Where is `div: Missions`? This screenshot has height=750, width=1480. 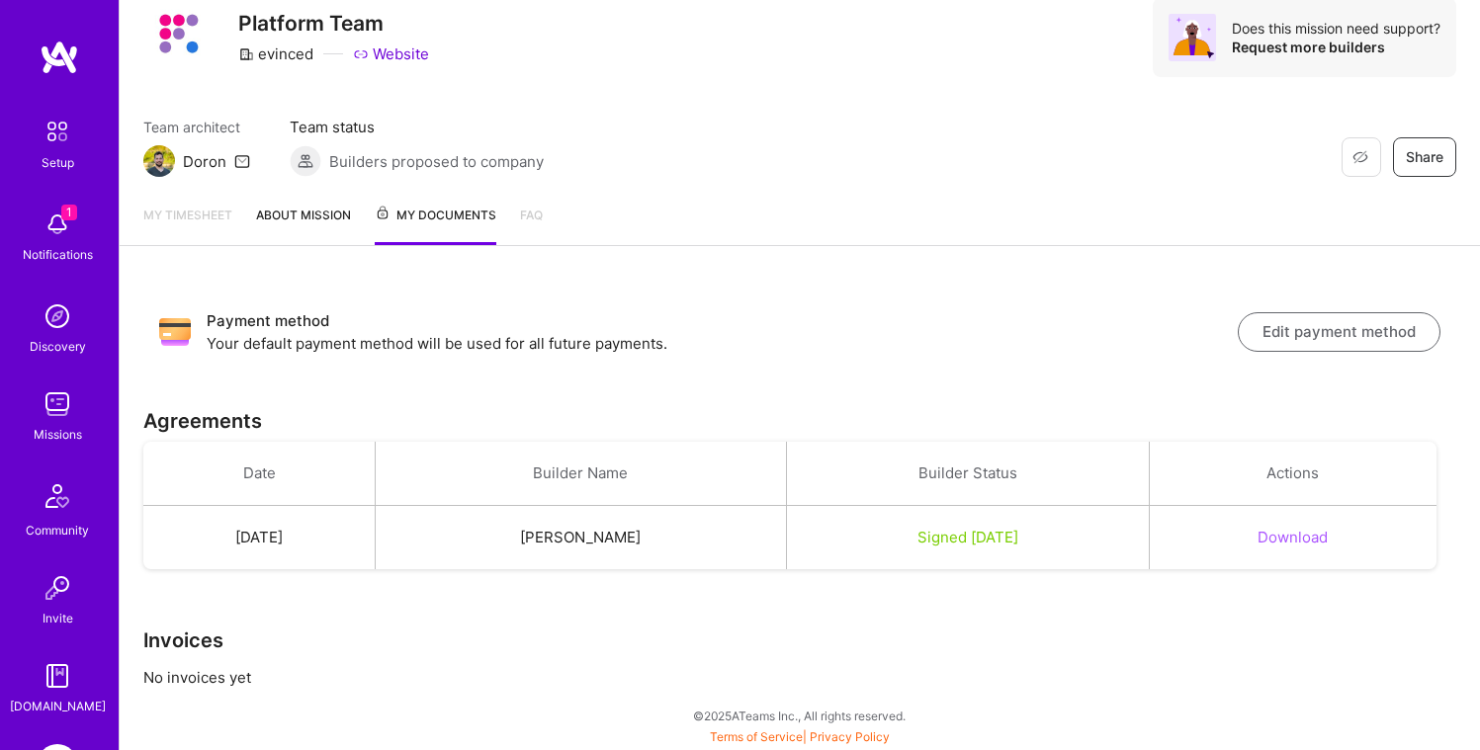
div: Missions is located at coordinates (57, 434).